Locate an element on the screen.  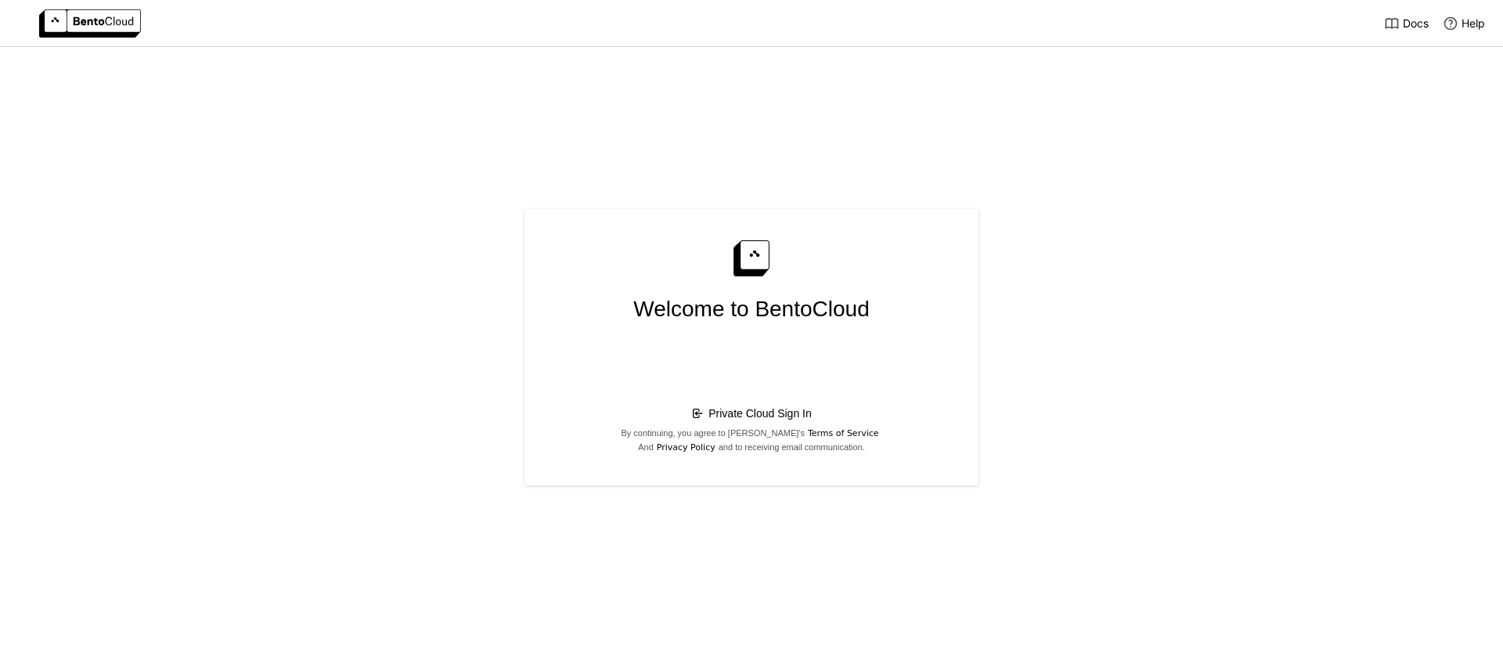
div: Help is located at coordinates (1464, 23).